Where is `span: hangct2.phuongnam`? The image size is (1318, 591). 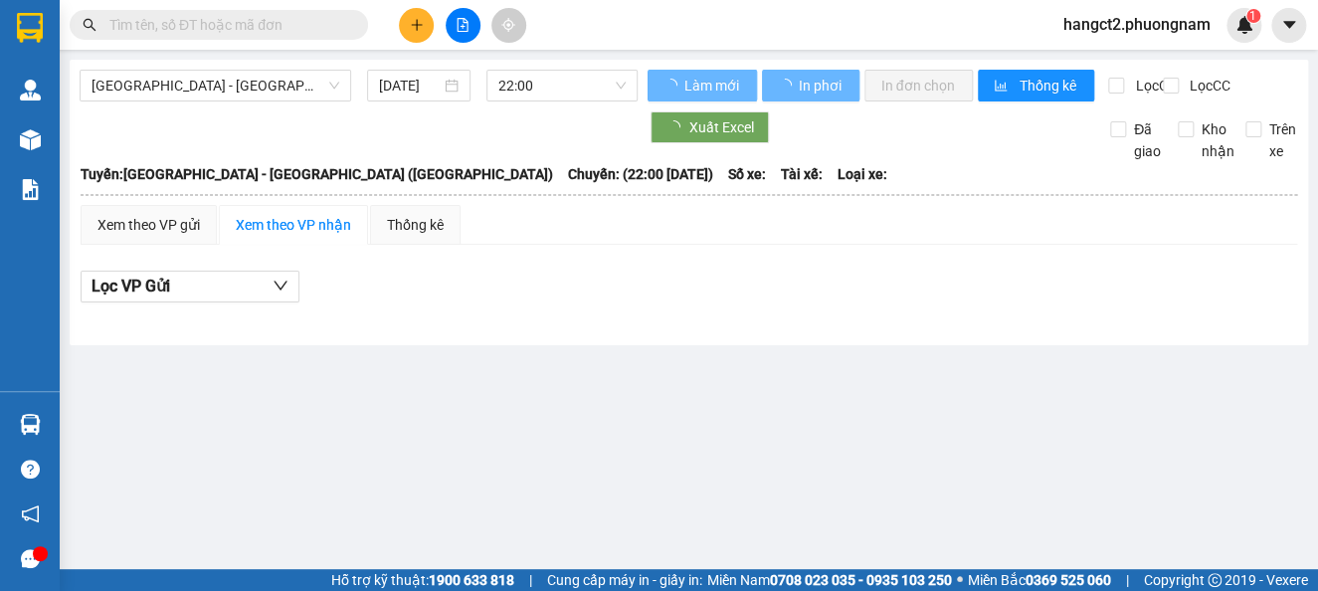
span: hangct2.phuongnam is located at coordinates (1137, 24).